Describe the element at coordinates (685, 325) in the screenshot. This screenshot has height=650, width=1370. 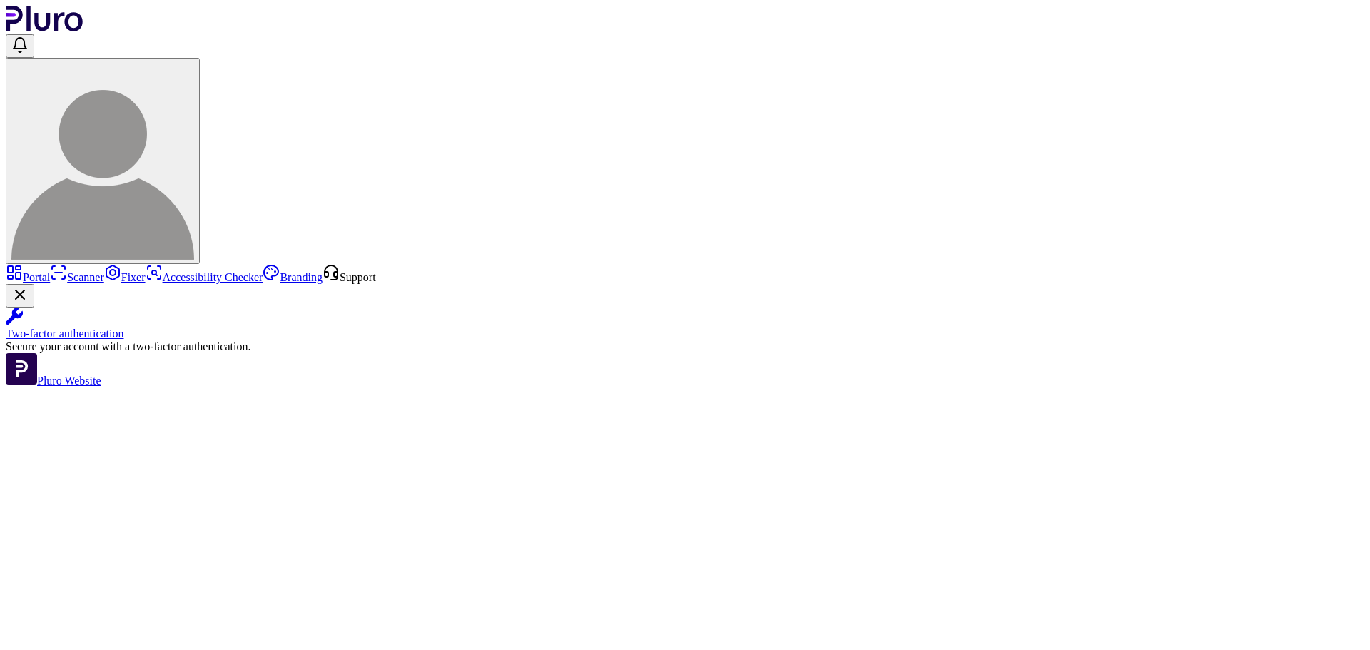
I see `aside: Sidebar menu` at that location.